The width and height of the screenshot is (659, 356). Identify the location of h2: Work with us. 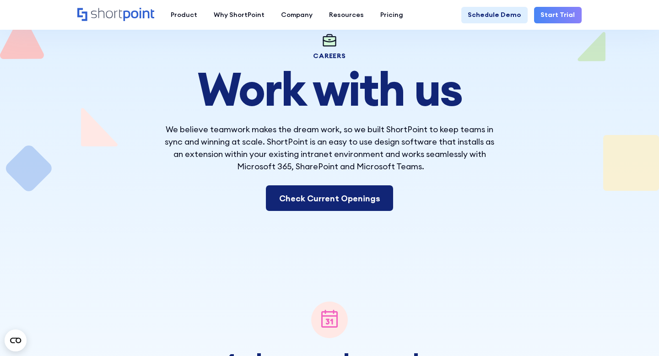
(330, 89).